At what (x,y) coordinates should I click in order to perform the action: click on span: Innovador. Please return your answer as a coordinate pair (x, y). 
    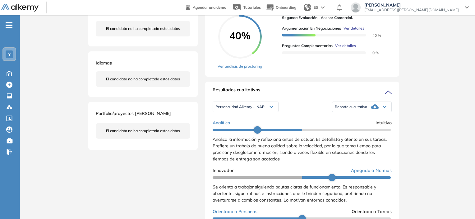
    Looking at the image, I should click on (223, 170).